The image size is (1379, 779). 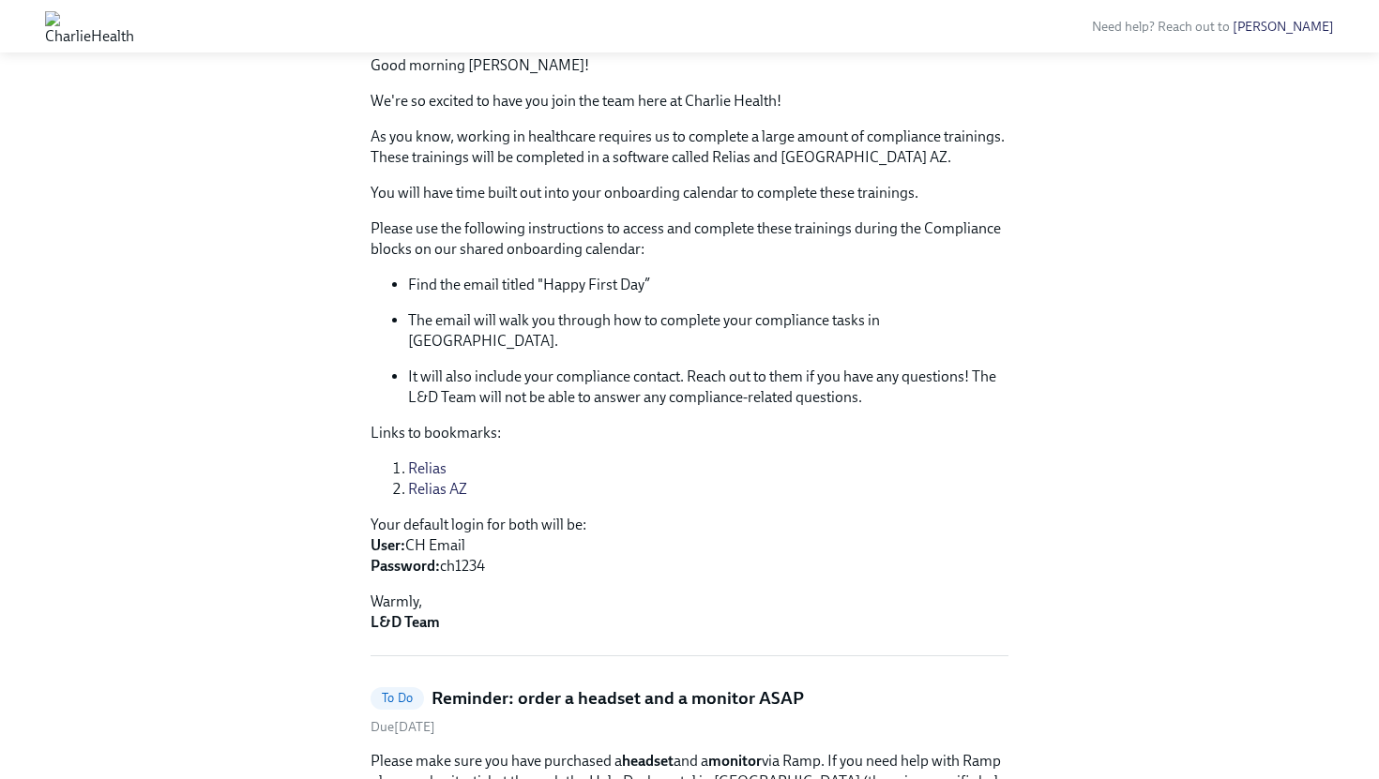 I want to click on strong: L&D Team, so click(x=405, y=622).